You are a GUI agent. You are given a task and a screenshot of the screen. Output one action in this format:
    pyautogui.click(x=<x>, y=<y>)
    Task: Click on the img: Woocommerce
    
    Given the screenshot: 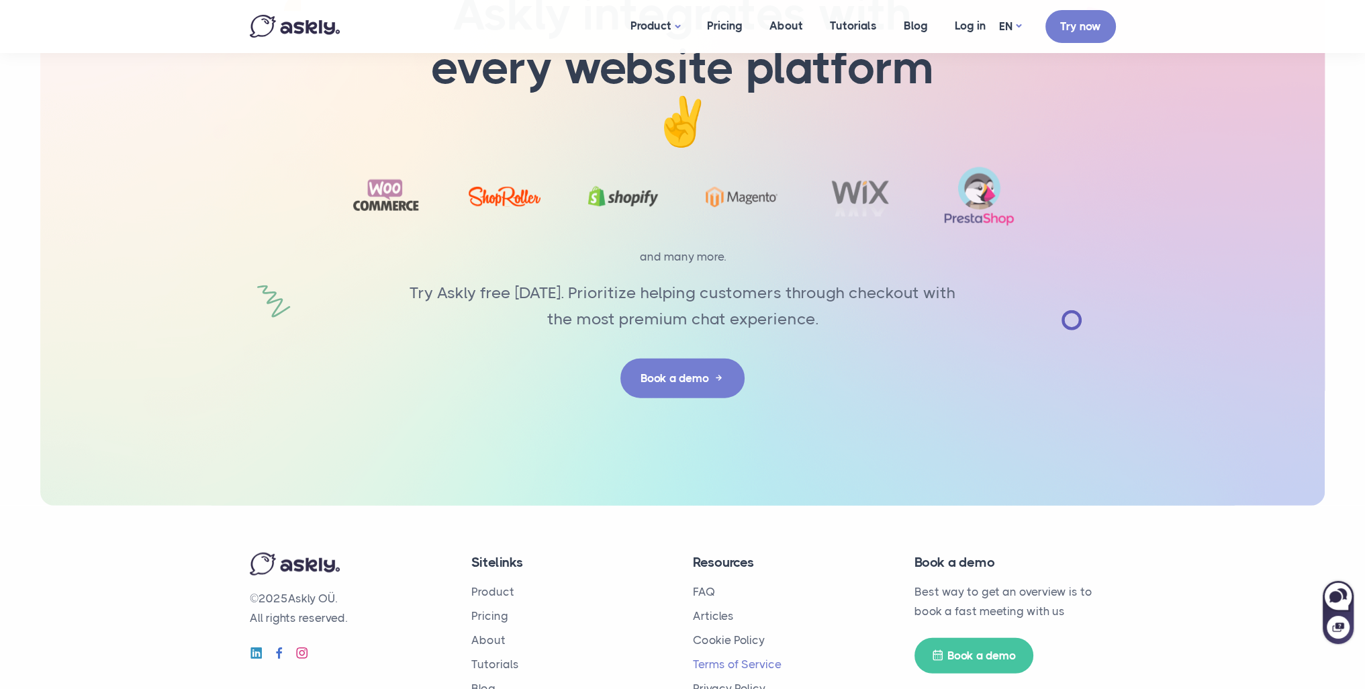 What is the action you would take?
    pyautogui.click(x=386, y=196)
    